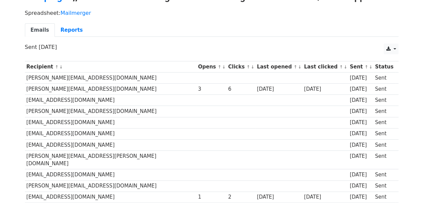 This screenshot has height=203, width=423. What do you see at coordinates (76, 13) in the screenshot?
I see `a: Mailmerger` at bounding box center [76, 13].